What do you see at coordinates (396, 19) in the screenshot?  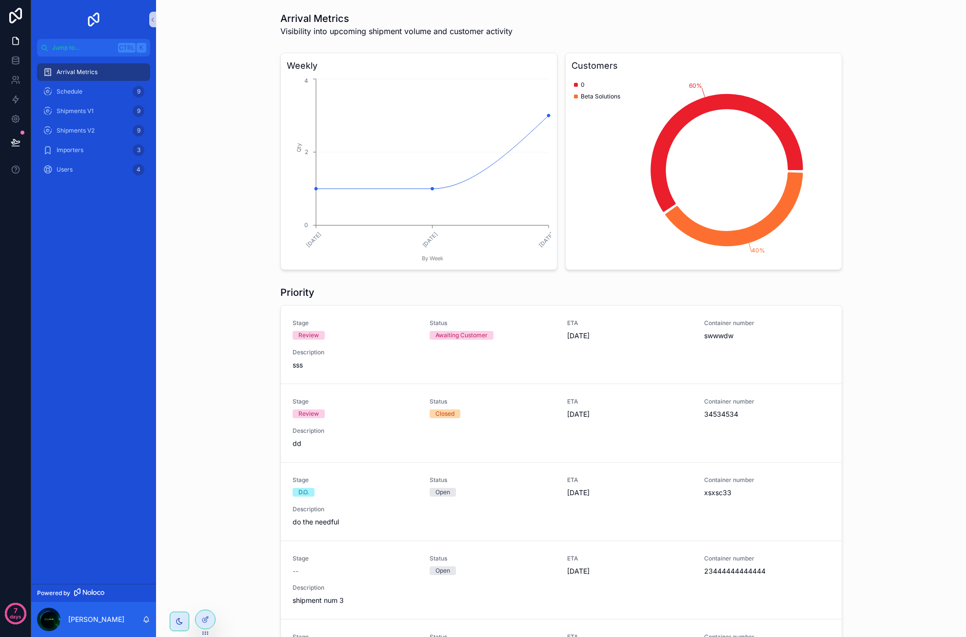 I see `h1: Arrival Metrics` at bounding box center [396, 19].